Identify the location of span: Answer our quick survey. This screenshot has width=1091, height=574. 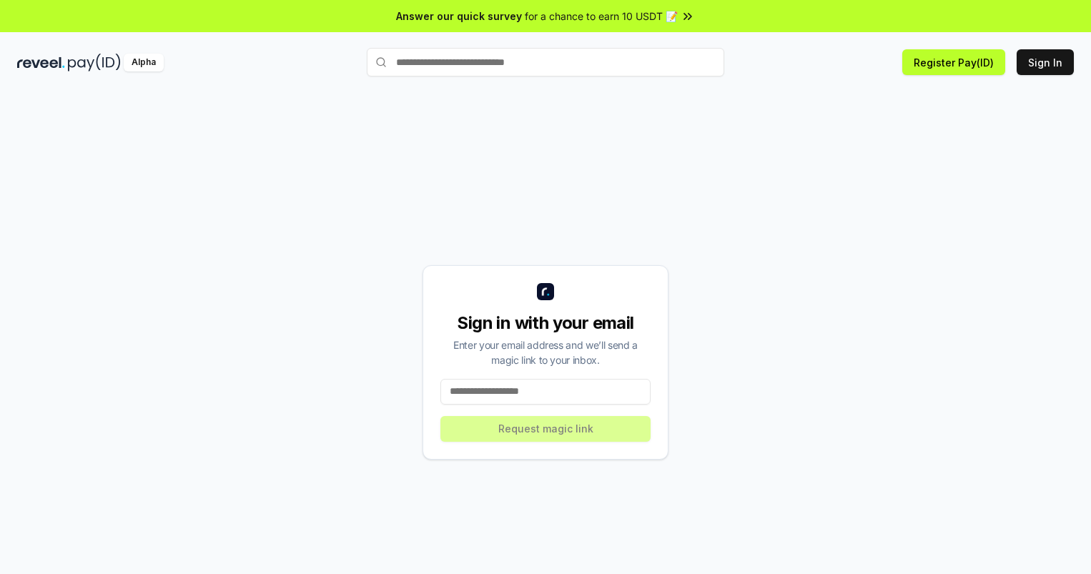
(459, 16).